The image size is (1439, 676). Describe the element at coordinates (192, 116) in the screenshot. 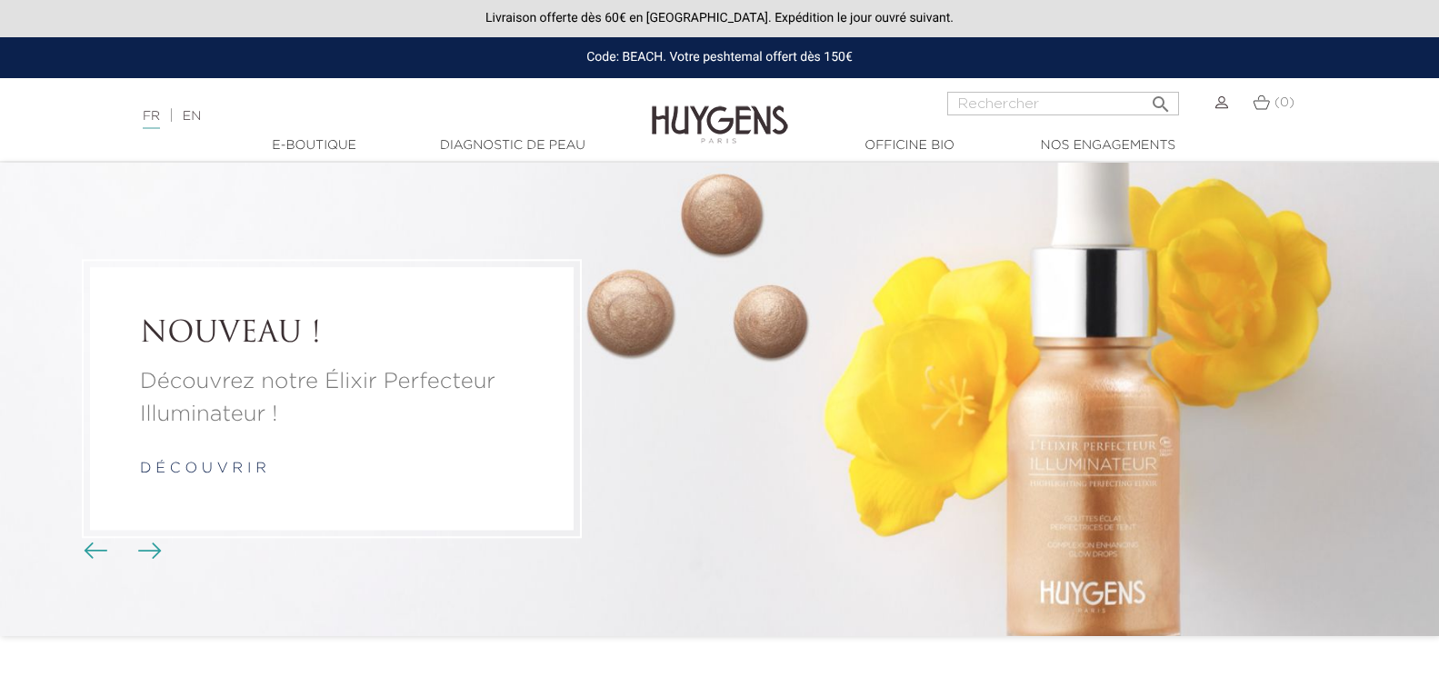

I see `a: EN` at that location.